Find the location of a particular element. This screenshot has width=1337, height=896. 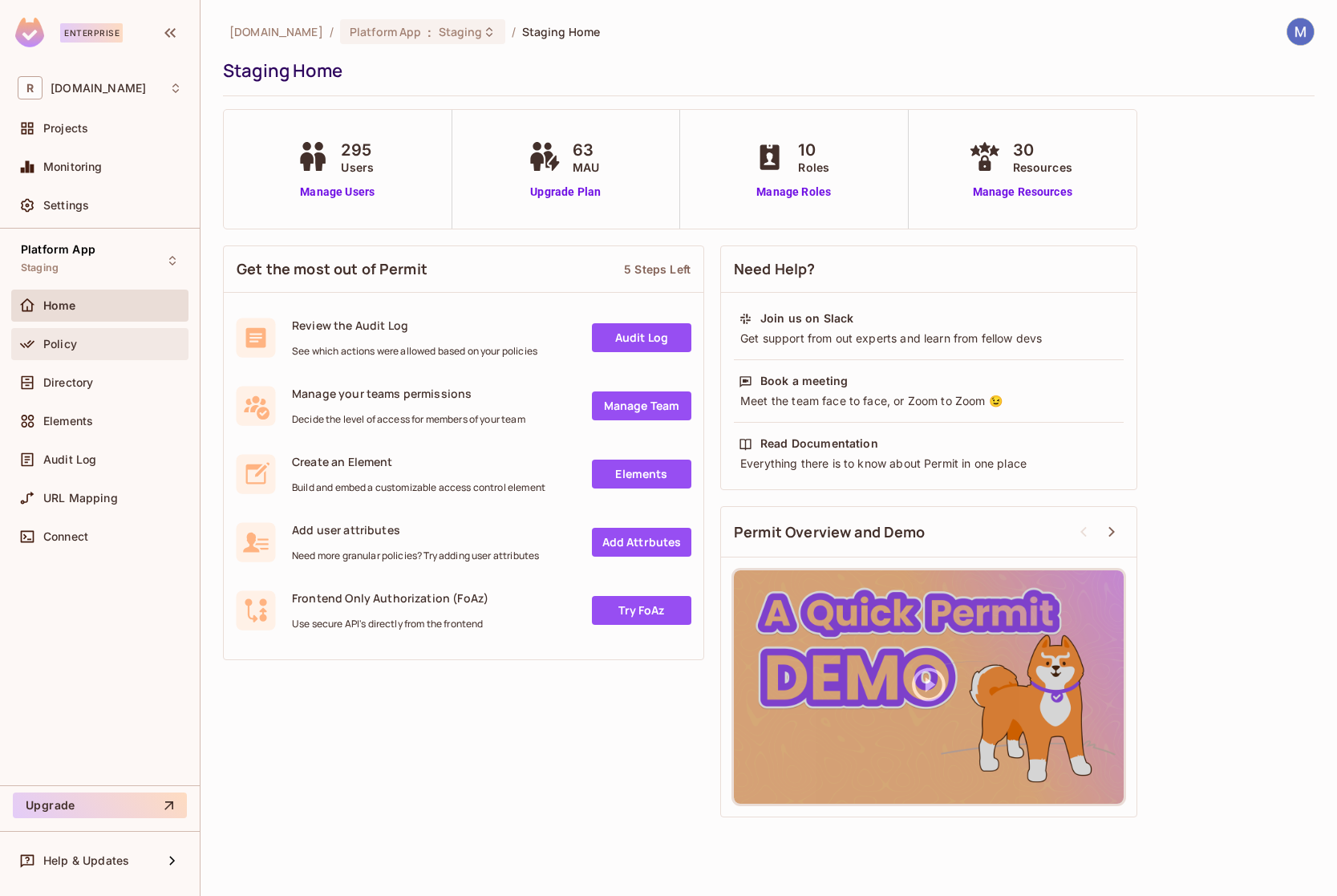

span: Workspace: redica.com is located at coordinates (98, 88).